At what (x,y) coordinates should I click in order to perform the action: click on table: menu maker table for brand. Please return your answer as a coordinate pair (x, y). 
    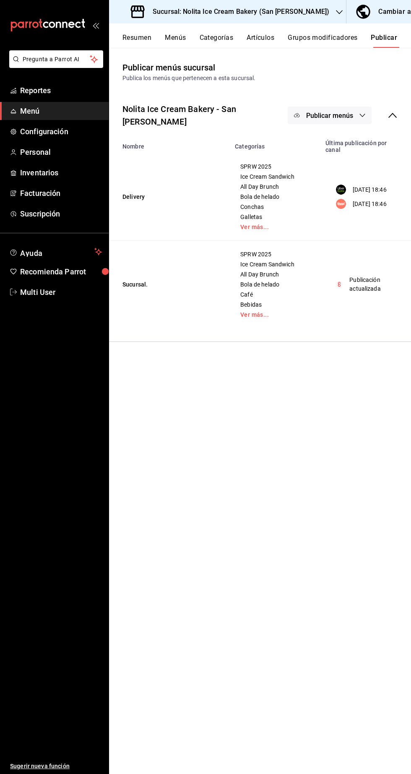
    Looking at the image, I should click on (260, 231).